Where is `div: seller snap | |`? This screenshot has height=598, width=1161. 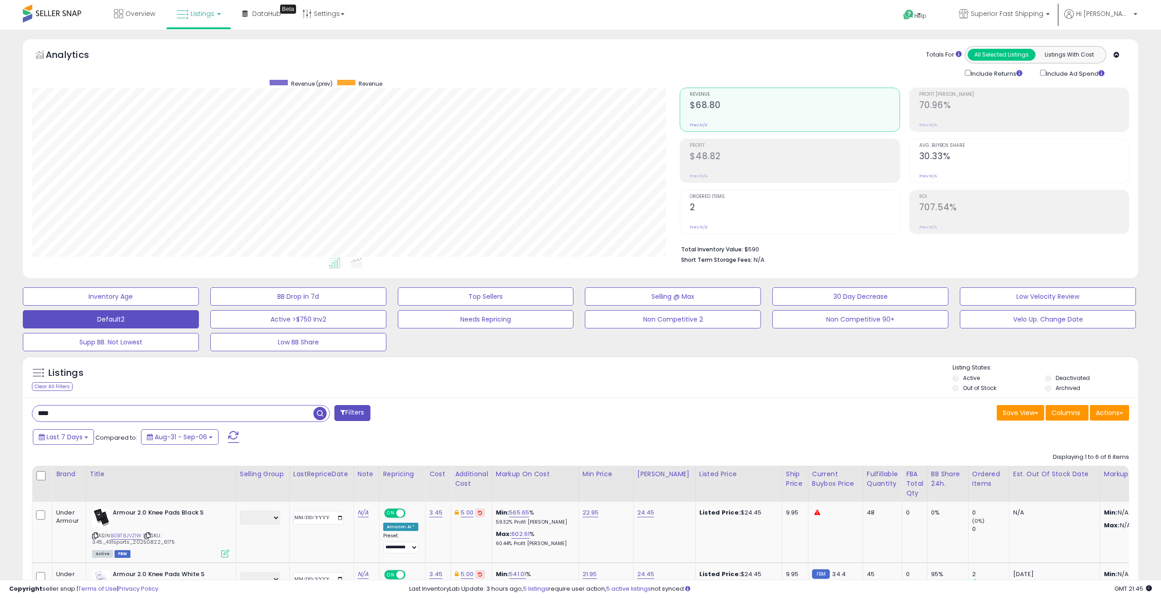 div: seller snap | | is located at coordinates (83, 589).